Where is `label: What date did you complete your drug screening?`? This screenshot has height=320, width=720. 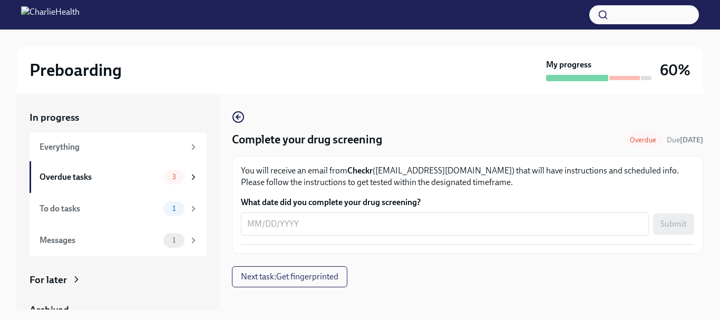
label: What date did you complete your drug screening? is located at coordinates (467, 202).